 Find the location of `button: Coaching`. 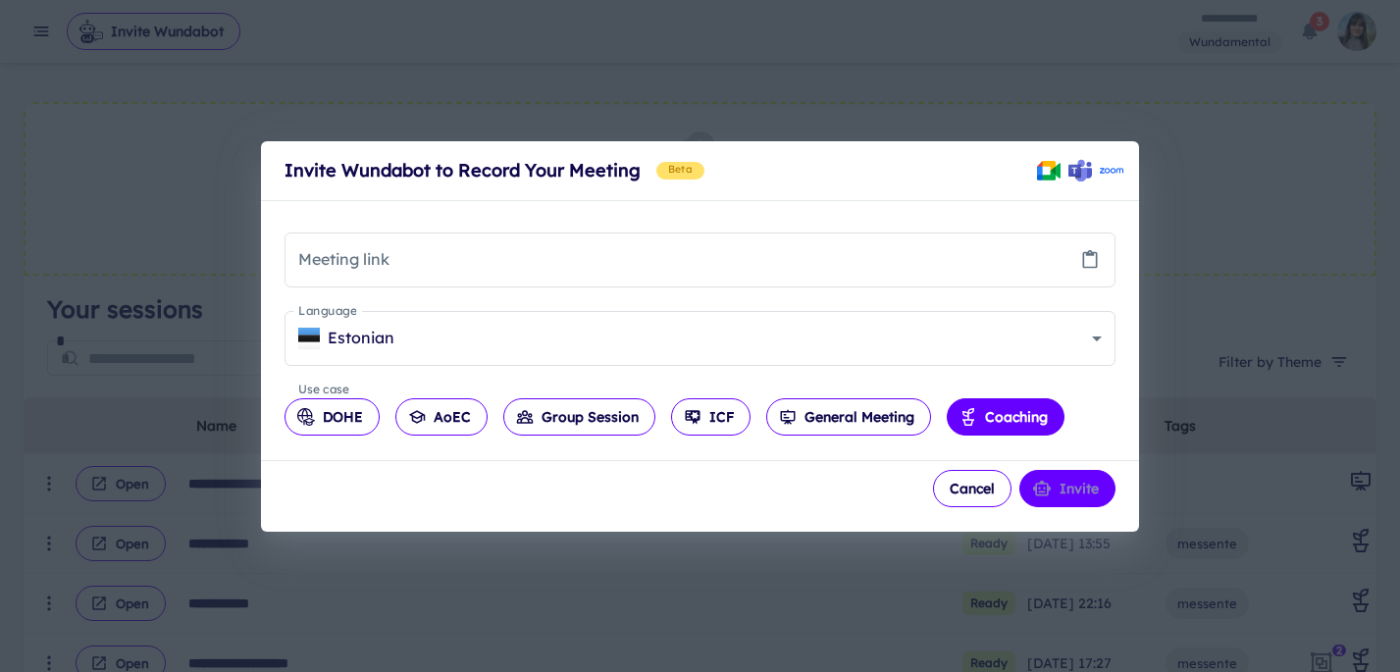

button: Coaching is located at coordinates (1005, 417).